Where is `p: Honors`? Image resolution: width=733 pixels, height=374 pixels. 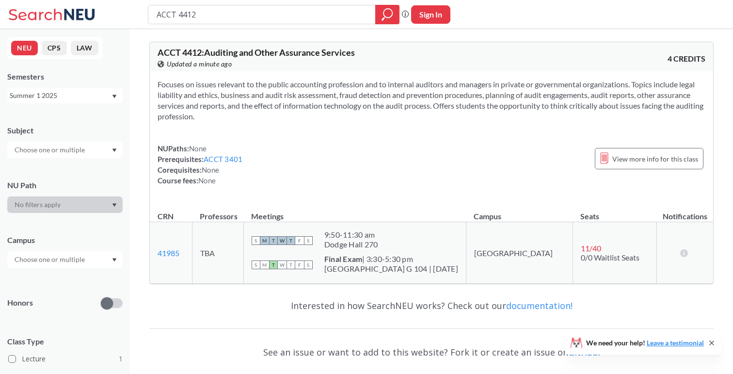
p: Honors is located at coordinates (20, 302).